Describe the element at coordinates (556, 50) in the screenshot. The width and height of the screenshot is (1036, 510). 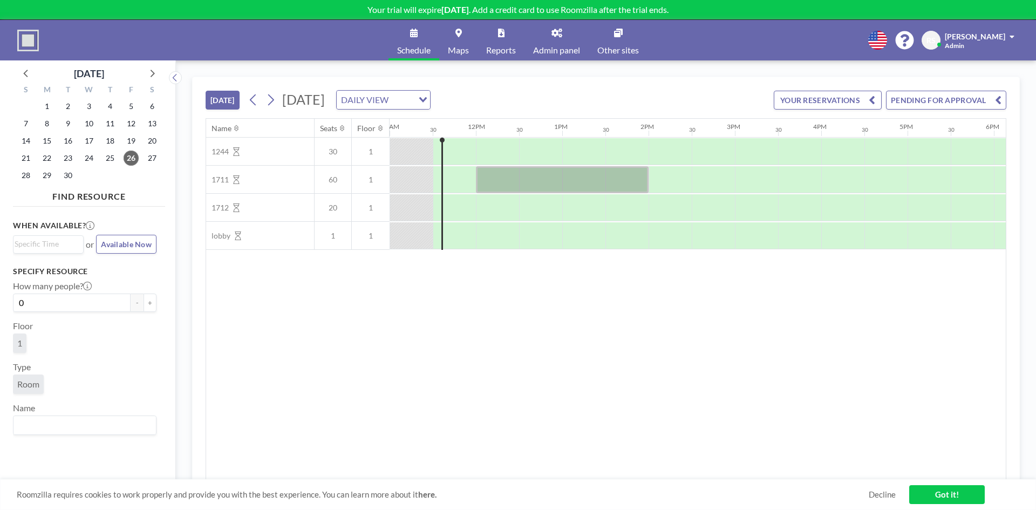
I see `span: Admin panel` at that location.